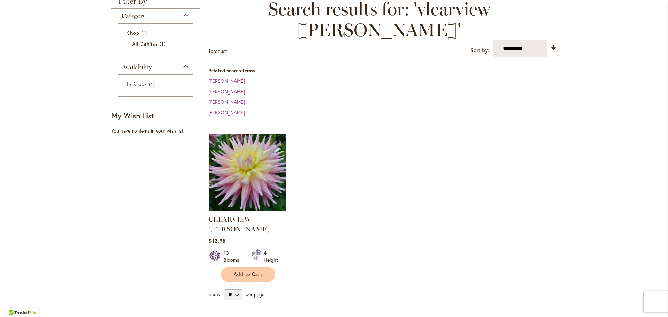 This screenshot has width=668, height=317. Describe the element at coordinates (214, 294) in the screenshot. I see `span: Show` at that location.